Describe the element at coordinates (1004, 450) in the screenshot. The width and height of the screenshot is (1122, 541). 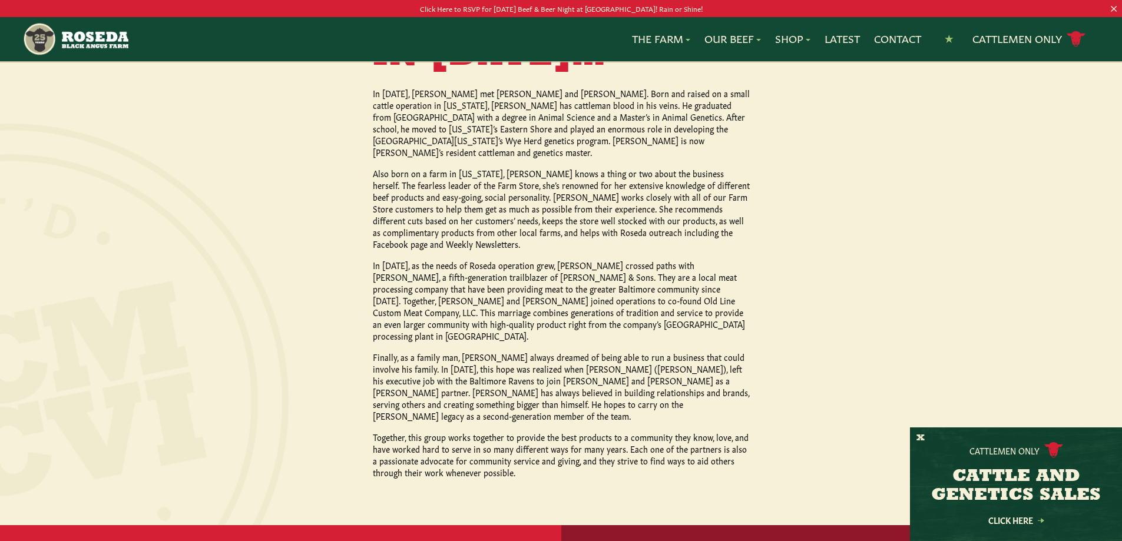
I see `p: Cattlemen Only` at that location.